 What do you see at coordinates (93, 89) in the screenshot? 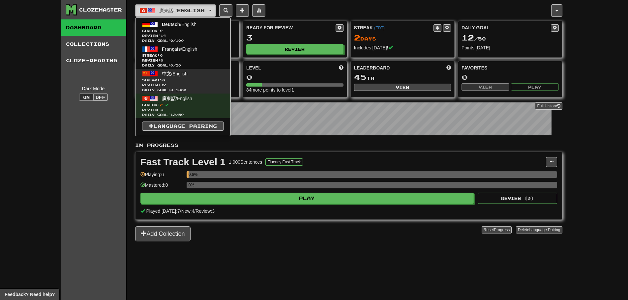
I see `div: Dark Mode` at bounding box center [93, 89].